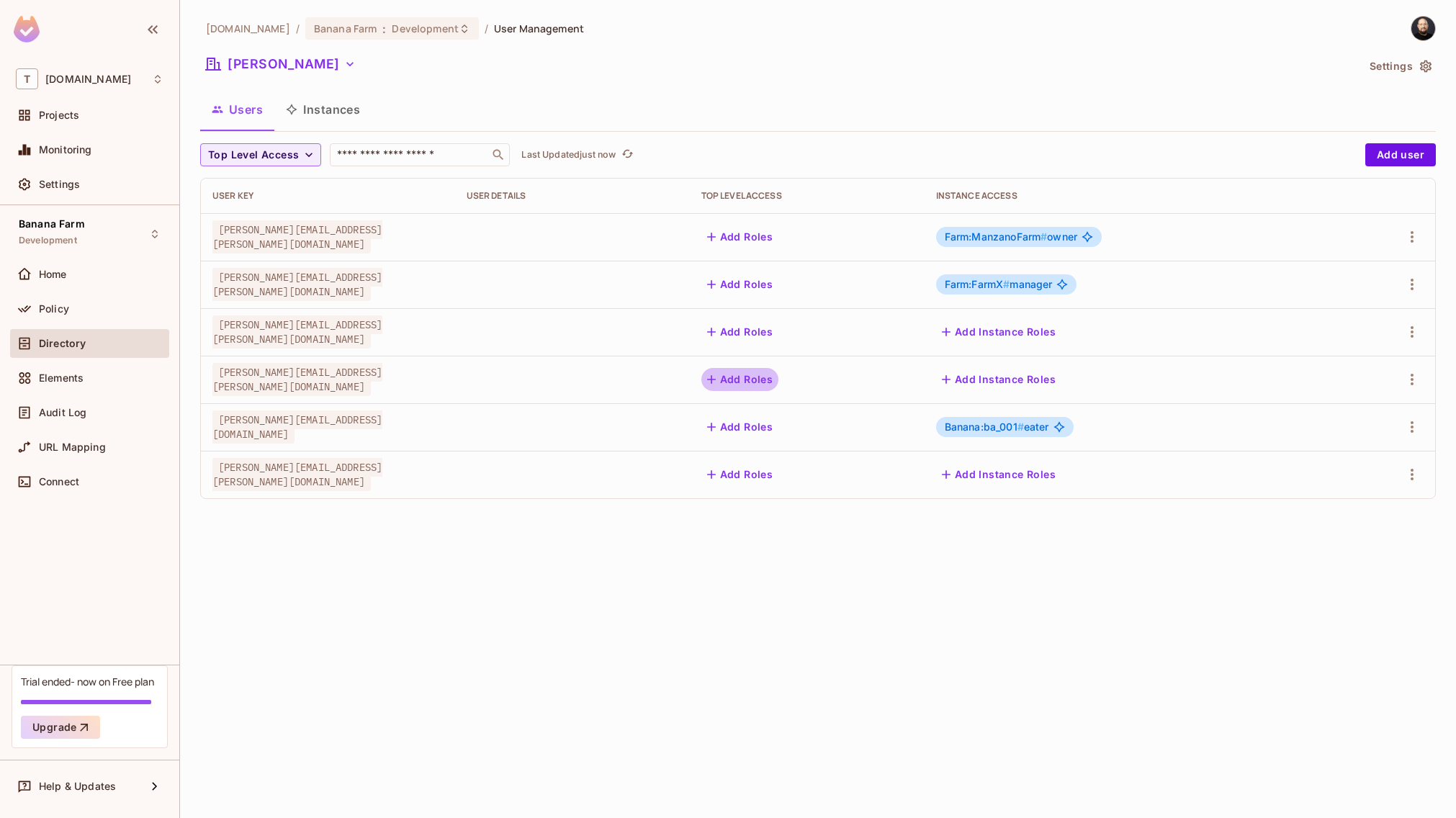 This screenshot has height=818, width=1456. What do you see at coordinates (985, 426) in the screenshot?
I see `span: Banana:ba_001` at bounding box center [985, 426].